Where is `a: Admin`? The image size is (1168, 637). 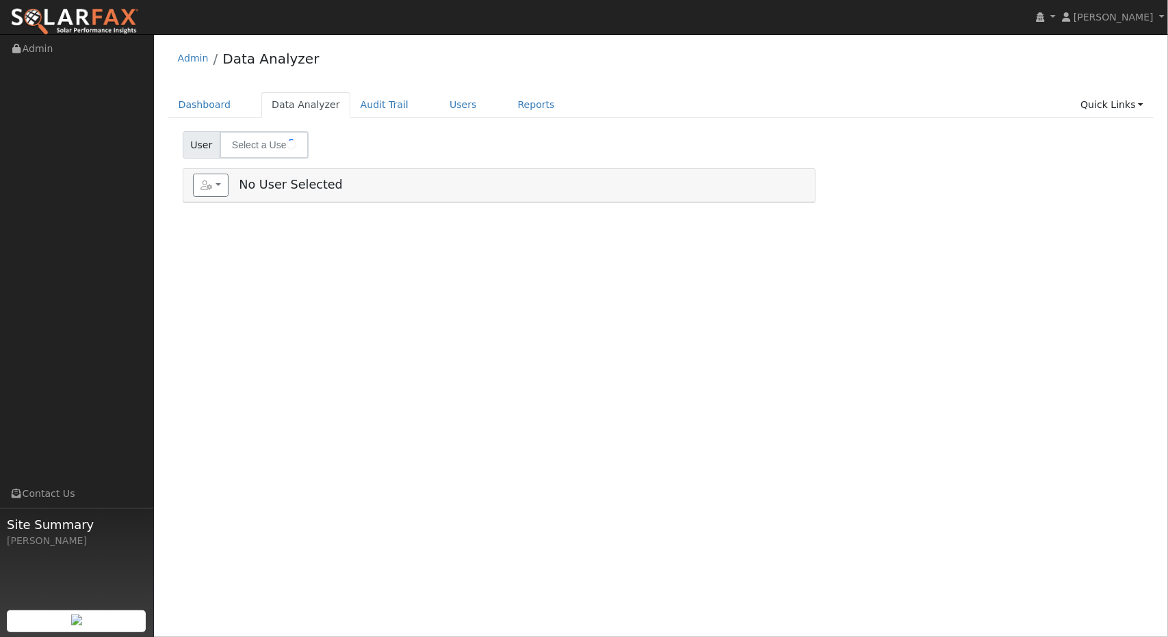 a: Admin is located at coordinates (193, 58).